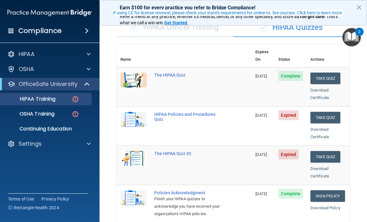 The width and height of the screenshot is (367, 222). Describe the element at coordinates (49, 69) in the screenshot. I see `a: OSHA` at that location.